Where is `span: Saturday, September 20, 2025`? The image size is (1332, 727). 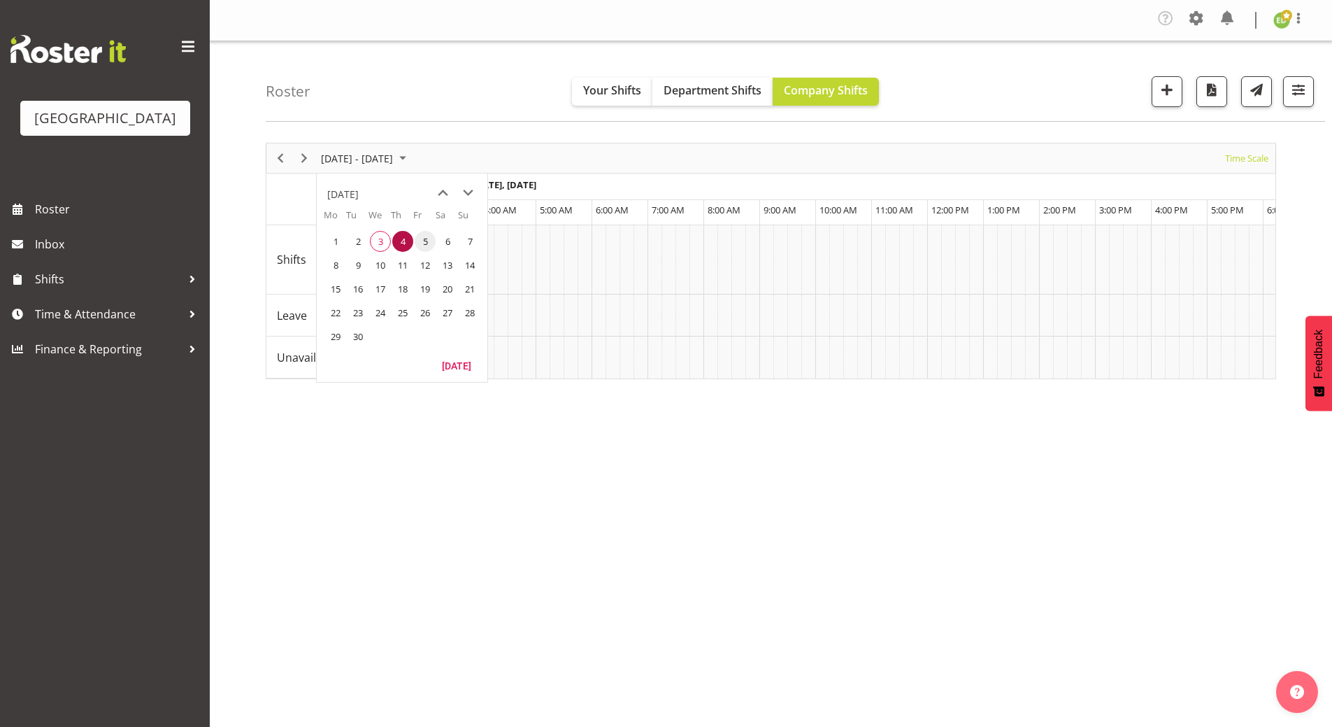 span: Saturday, September 20, 2025 is located at coordinates (448, 289).